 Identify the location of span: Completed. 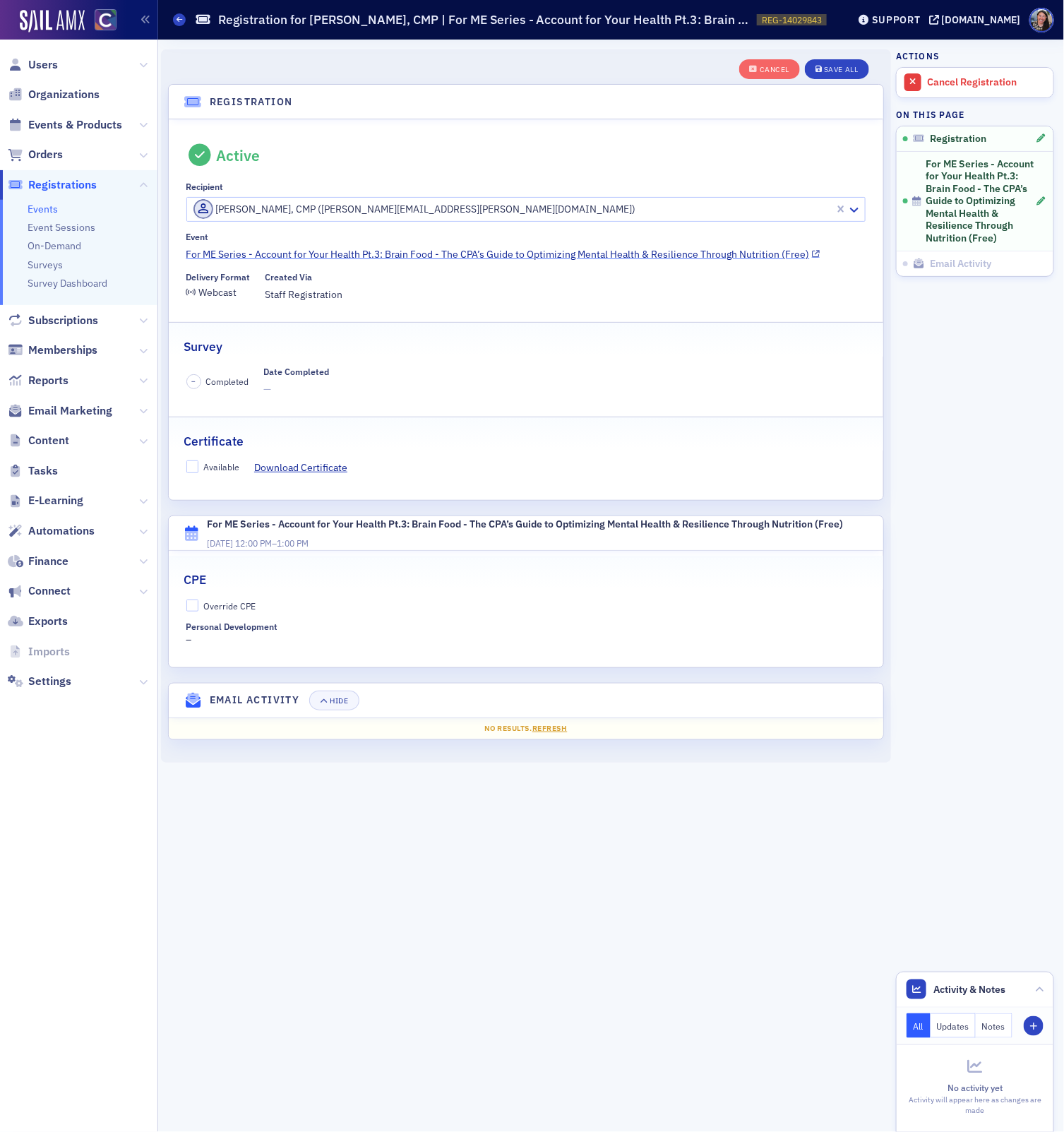
(228, 381).